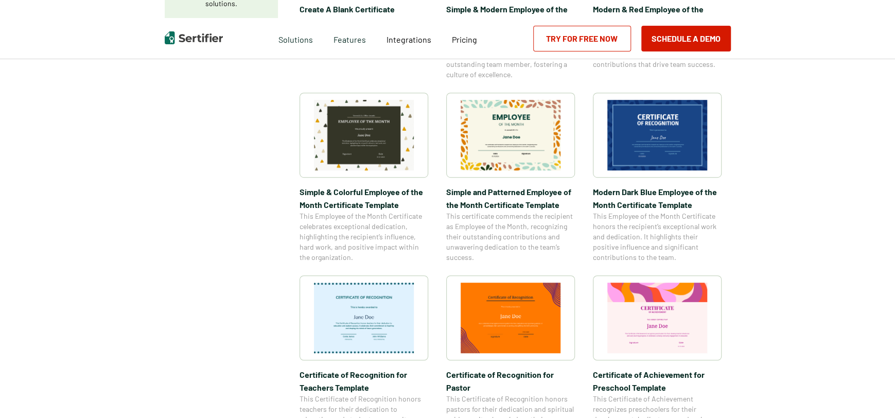 The width and height of the screenshot is (895, 418). What do you see at coordinates (511, 198) in the screenshot?
I see `span: Simple and Patterned Employee of the Month Certificate Template` at bounding box center [511, 198].